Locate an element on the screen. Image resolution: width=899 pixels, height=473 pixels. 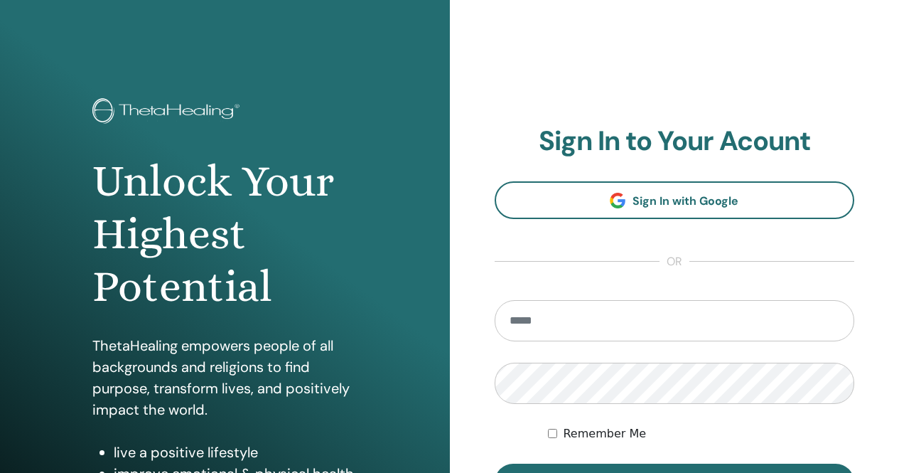
a: Sign In with Google is located at coordinates (674, 200).